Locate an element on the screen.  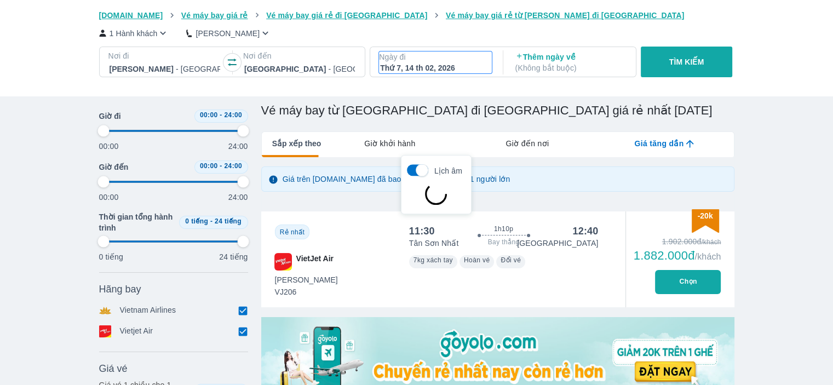
p: Vietjet Air is located at coordinates (136, 331).